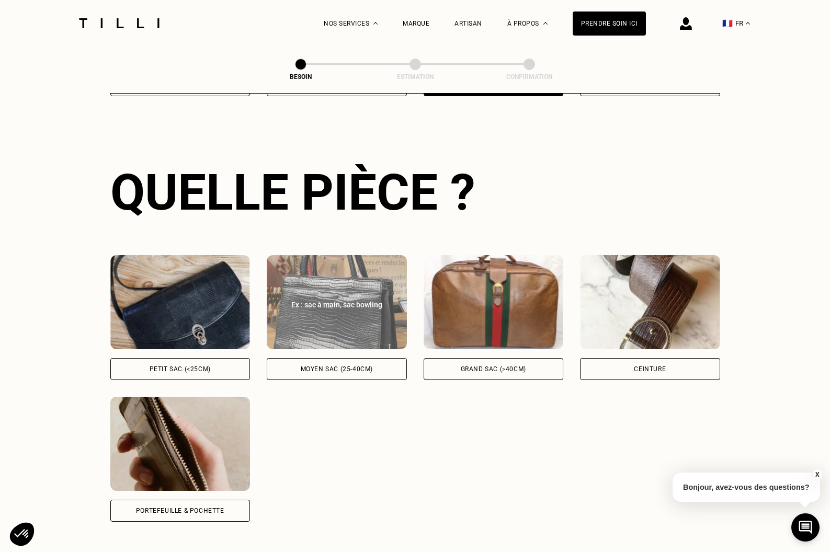 Image resolution: width=830 pixels, height=552 pixels. Describe the element at coordinates (817, 475) in the screenshot. I see `button: X` at that location.